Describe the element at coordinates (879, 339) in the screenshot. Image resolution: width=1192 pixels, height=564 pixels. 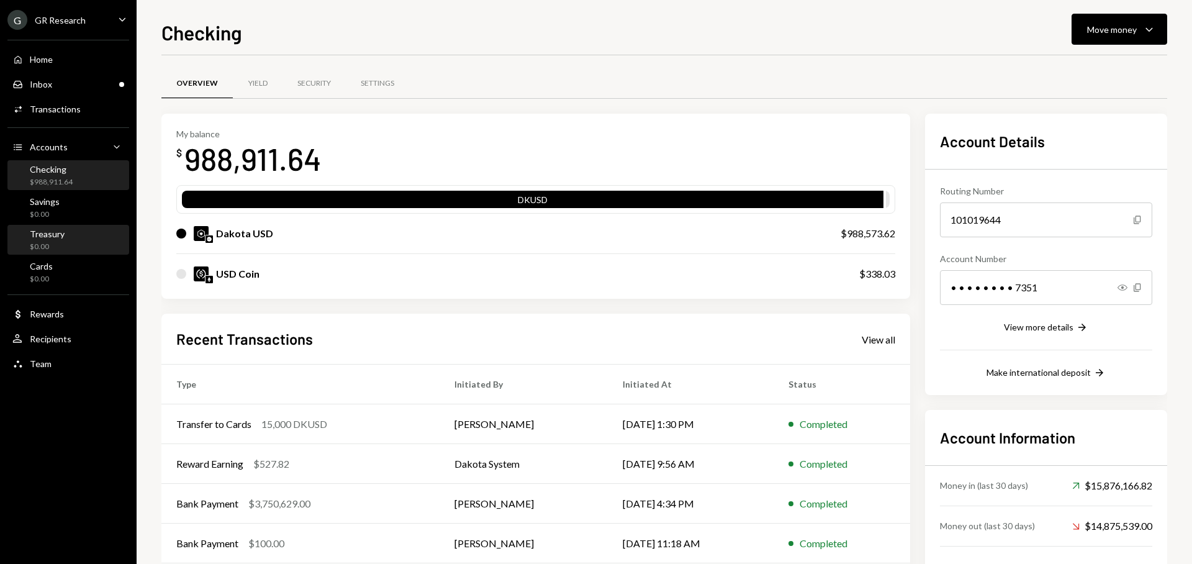
I see `a: View all` at that location.